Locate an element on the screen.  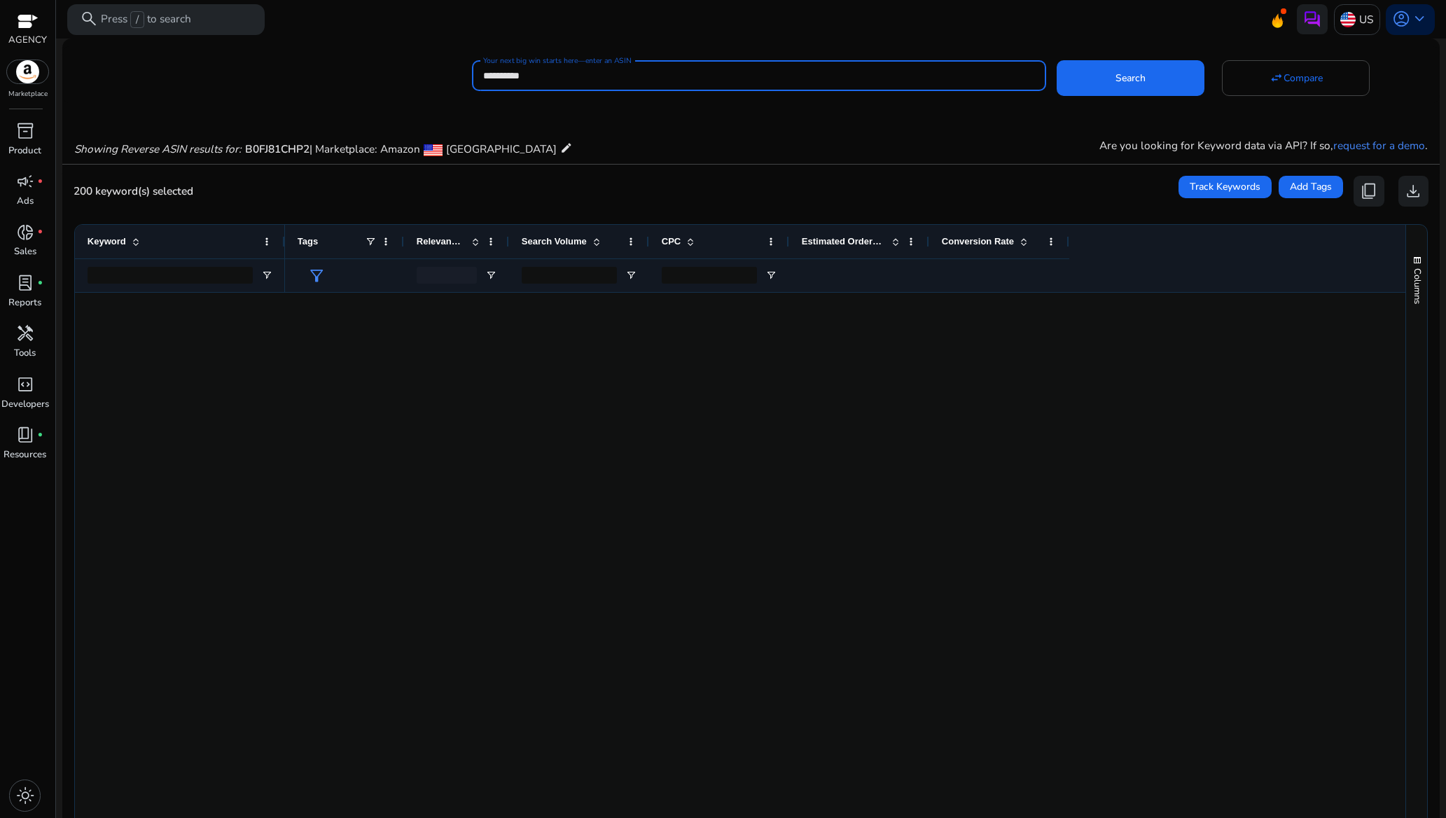
button: Track Keywords is located at coordinates (1225, 187).